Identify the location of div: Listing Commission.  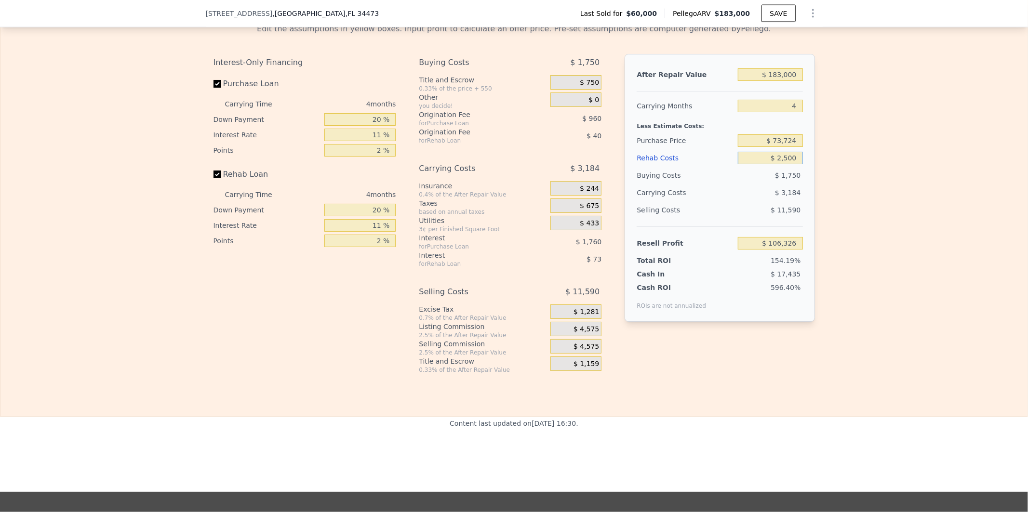
(482, 327).